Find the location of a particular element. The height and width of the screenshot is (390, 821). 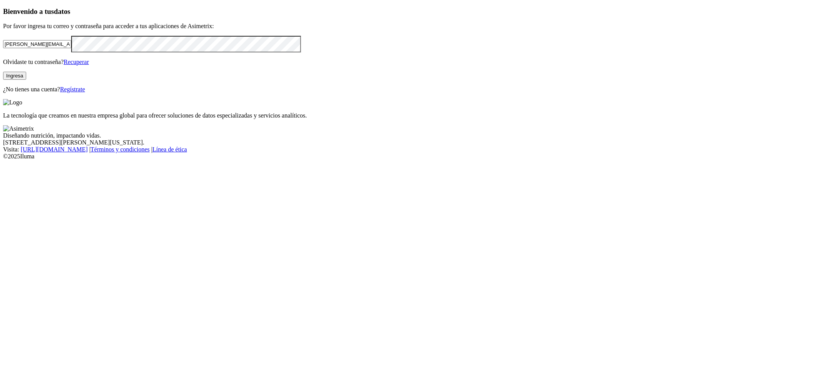

input: Tu correo is located at coordinates (37, 44).